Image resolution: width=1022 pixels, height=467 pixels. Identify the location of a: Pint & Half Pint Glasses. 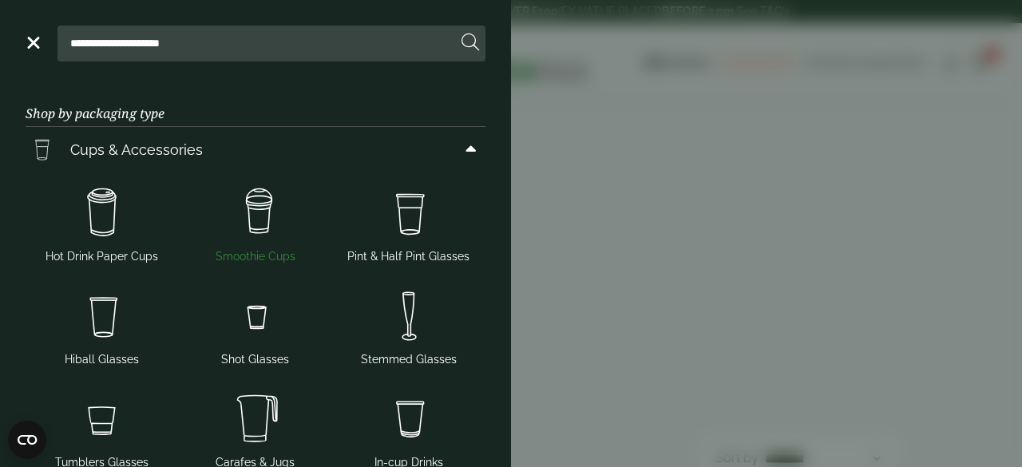
(409, 223).